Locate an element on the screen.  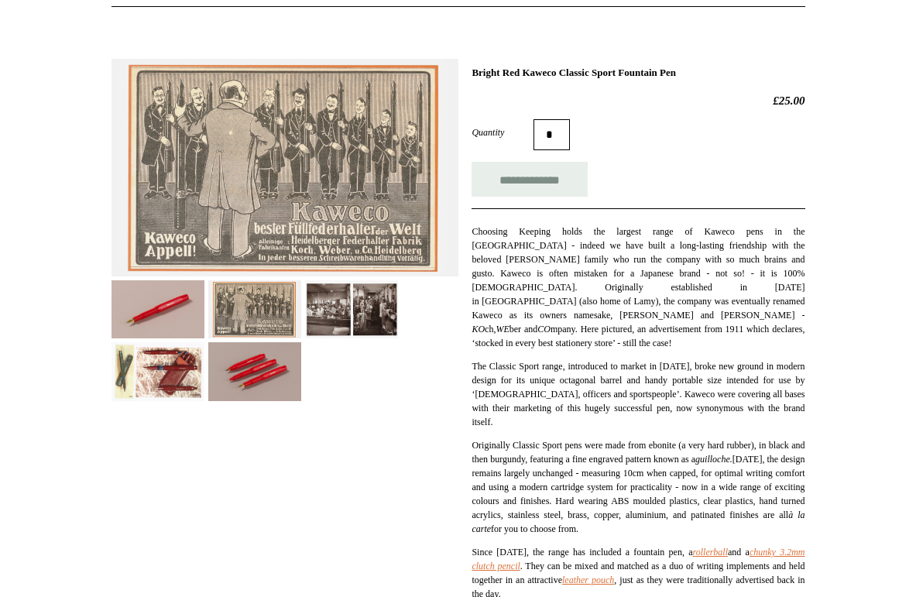
a: leather pouch is located at coordinates (588, 580).